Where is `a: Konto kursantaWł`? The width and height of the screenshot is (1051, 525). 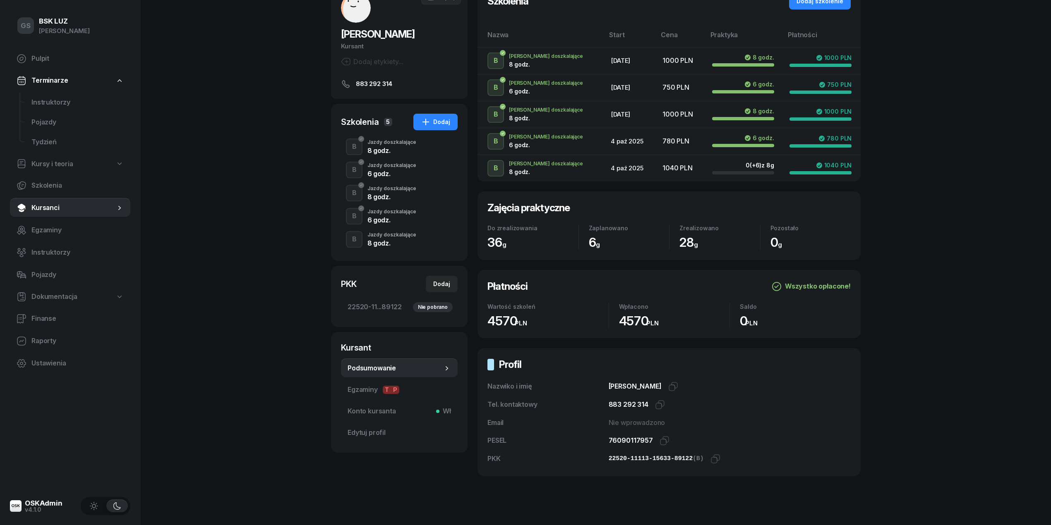
a: Konto kursantaWł is located at coordinates (399, 412).